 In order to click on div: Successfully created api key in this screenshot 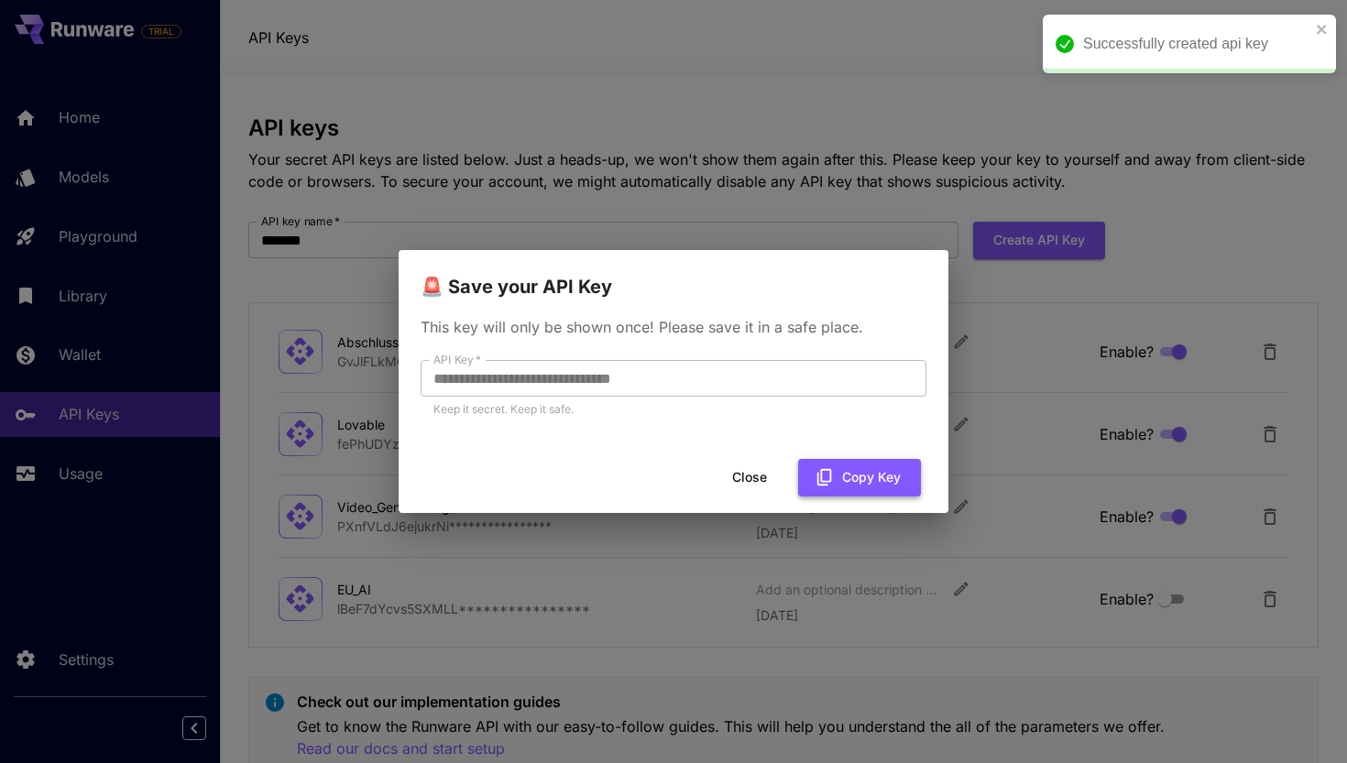, I will do `click(1197, 44)`.